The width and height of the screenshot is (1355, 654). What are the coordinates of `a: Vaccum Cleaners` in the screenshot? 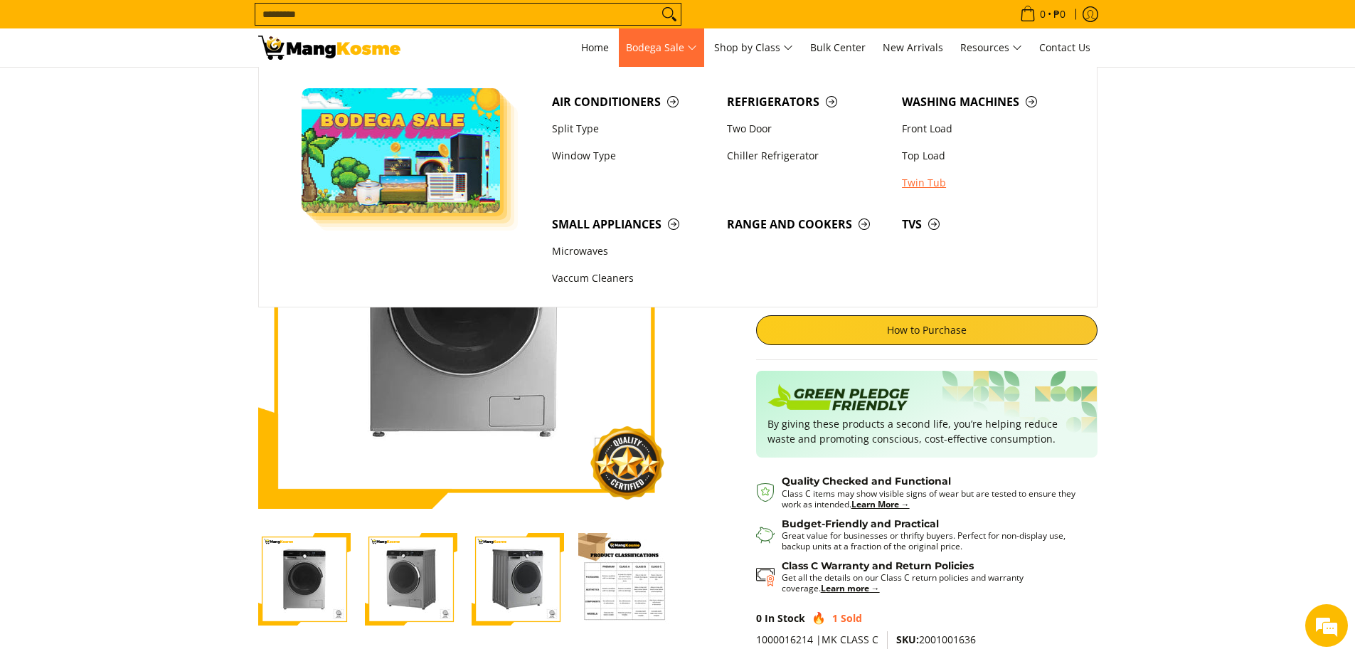 It's located at (633, 279).